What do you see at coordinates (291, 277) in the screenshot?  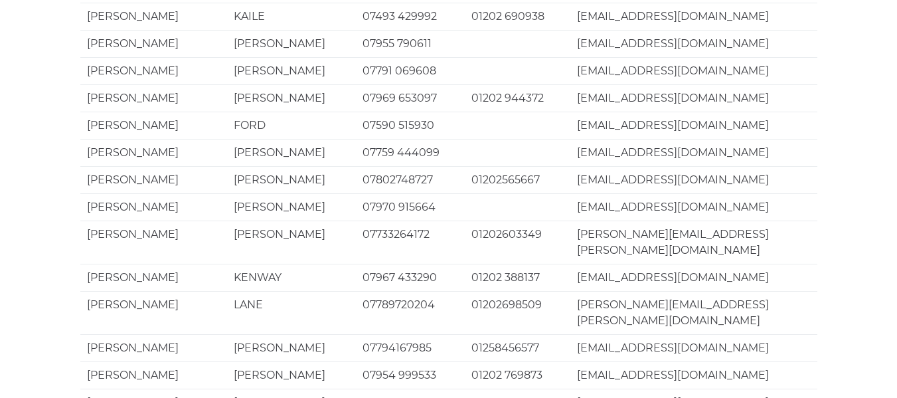 I see `td: KENWAY` at bounding box center [291, 277].